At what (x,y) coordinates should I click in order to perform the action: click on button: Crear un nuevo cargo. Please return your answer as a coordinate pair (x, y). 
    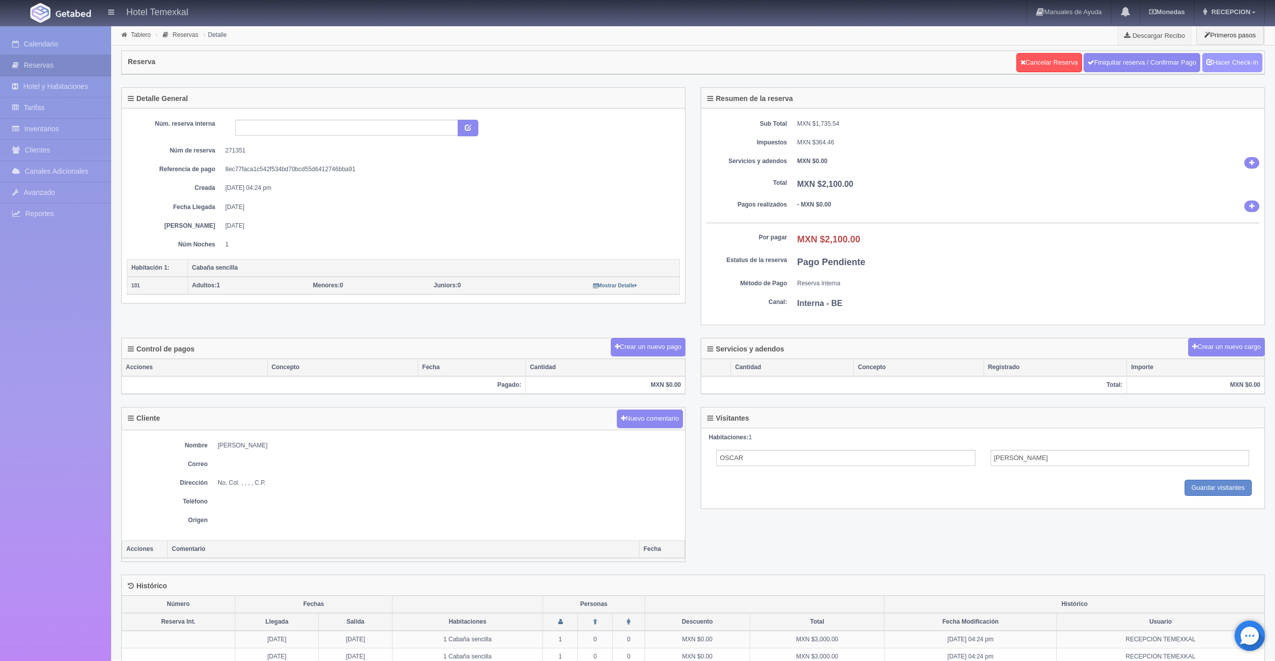
    Looking at the image, I should click on (1227, 347).